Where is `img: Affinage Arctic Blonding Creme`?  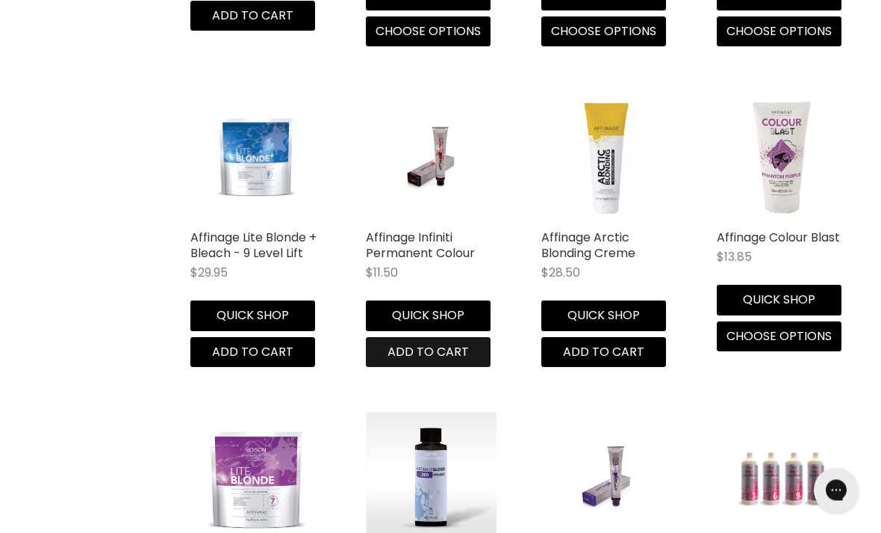 img: Affinage Arctic Blonding Creme is located at coordinates (606, 157).